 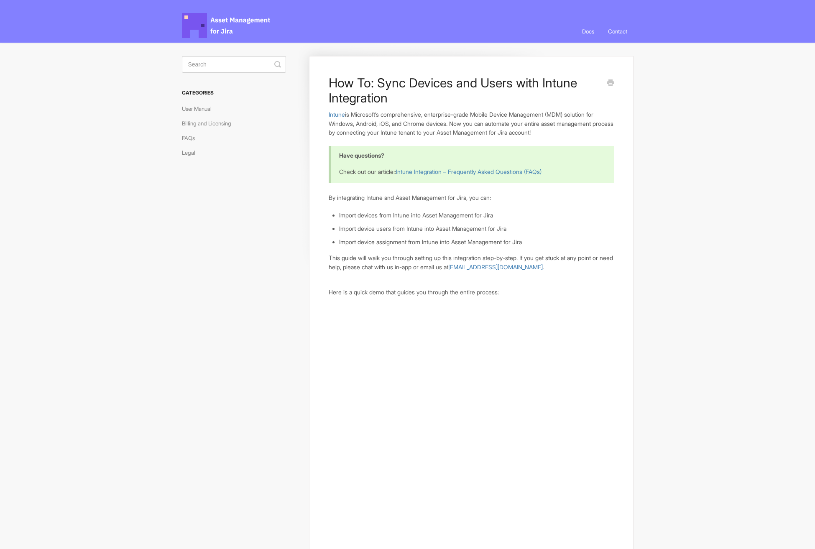 What do you see at coordinates (191, 153) in the screenshot?
I see `a: Legal` at bounding box center [191, 153].